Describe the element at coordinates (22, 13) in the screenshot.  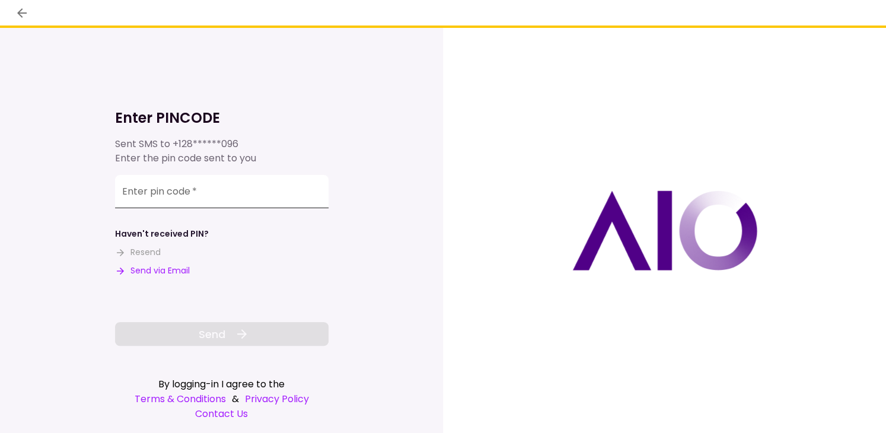
I see `button: back` at that location.